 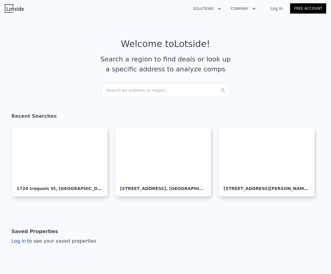 What do you see at coordinates (207, 9) in the screenshot?
I see `button: Solutions` at bounding box center [207, 9].